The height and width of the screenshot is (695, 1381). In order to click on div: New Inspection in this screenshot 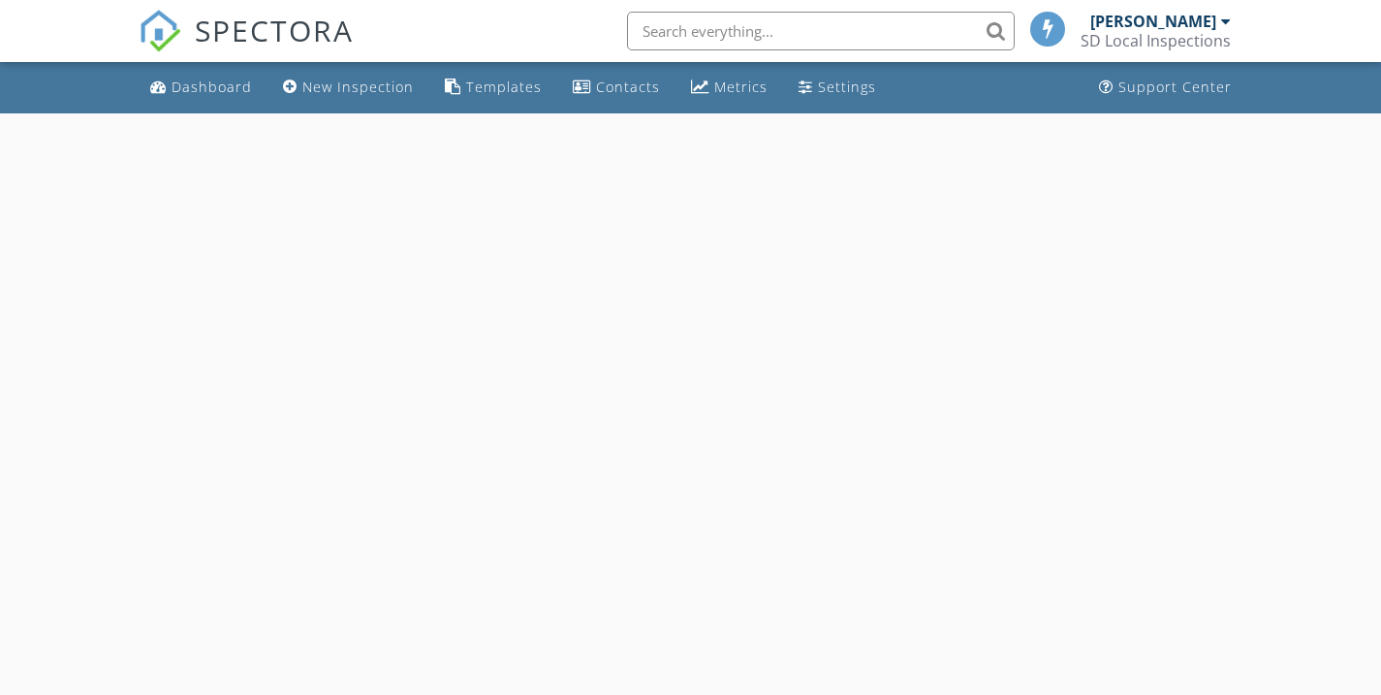, I will do `click(358, 86)`.